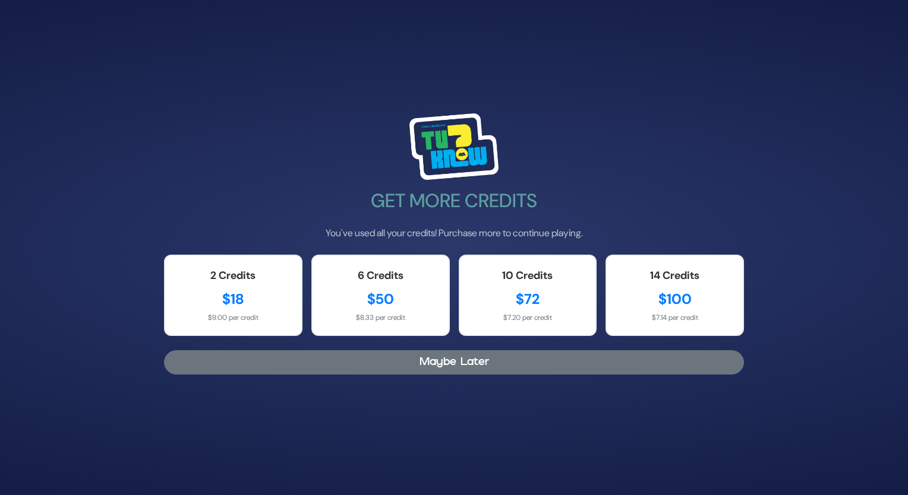 This screenshot has width=908, height=495. What do you see at coordinates (527, 318) in the screenshot?
I see `div: $7.20 per credit` at bounding box center [527, 318].